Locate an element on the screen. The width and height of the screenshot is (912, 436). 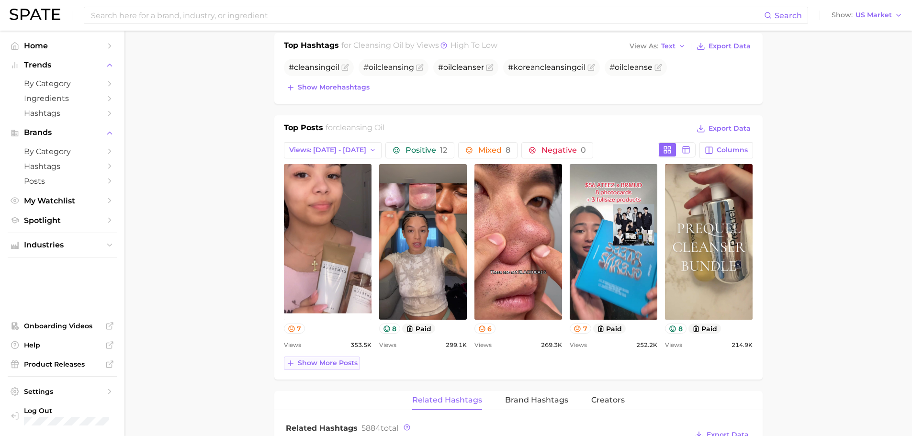
span: View As is located at coordinates (644, 46).